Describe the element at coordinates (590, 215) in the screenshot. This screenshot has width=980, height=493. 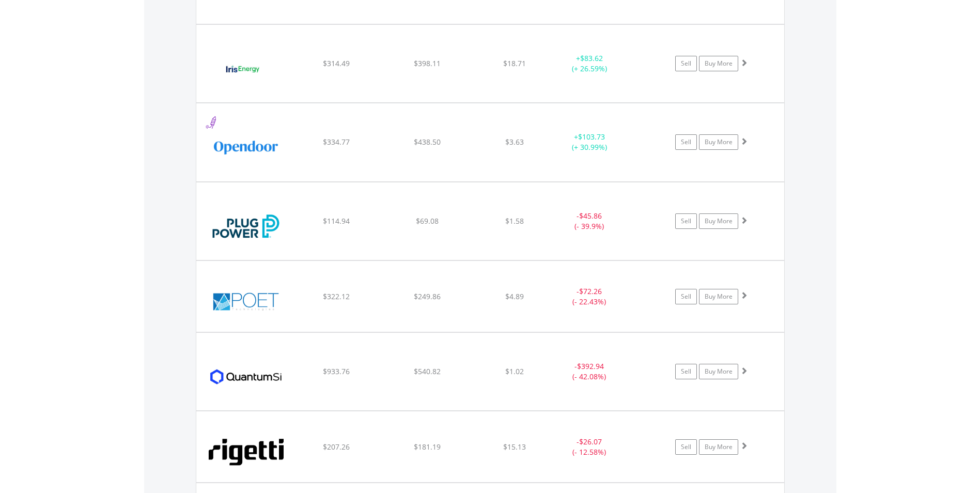
I see `span: $45.86` at that location.